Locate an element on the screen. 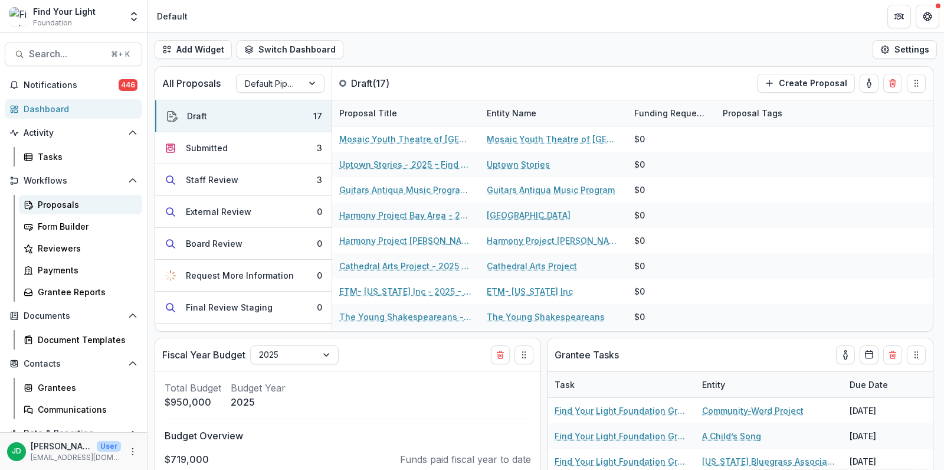 The height and width of the screenshot is (470, 944). div: 17 is located at coordinates (317, 116).